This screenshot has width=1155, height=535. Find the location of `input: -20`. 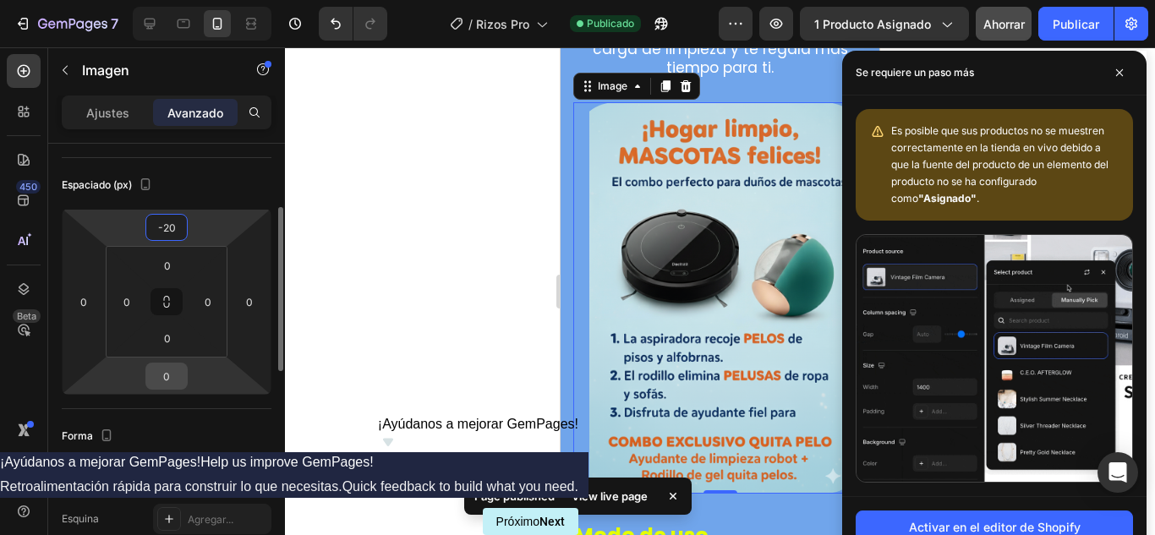

input: -20 is located at coordinates (167, 227).